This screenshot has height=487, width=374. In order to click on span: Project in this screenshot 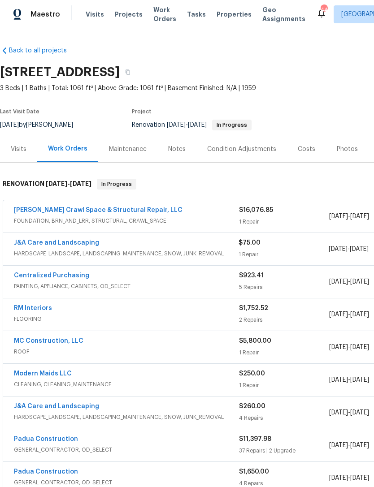, I will do `click(142, 112)`.